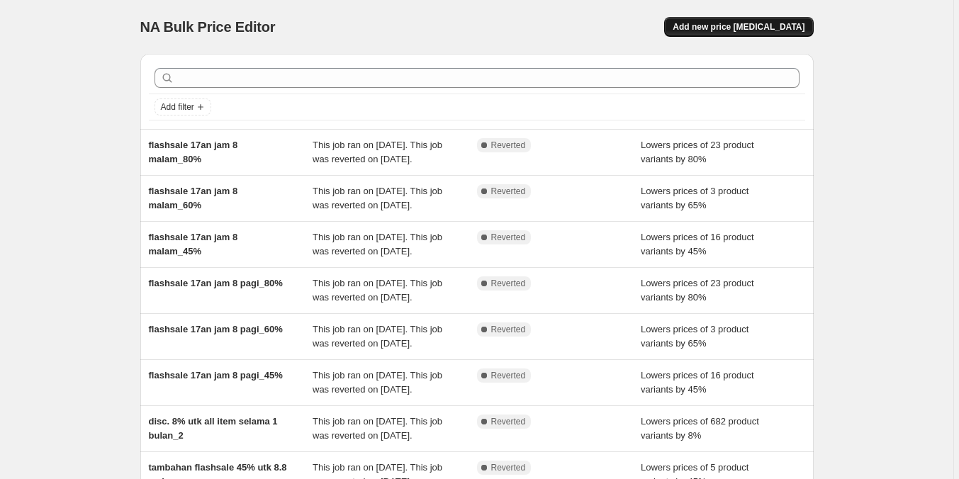  What do you see at coordinates (194, 198) in the screenshot?
I see `span: flashsale 17an jam 8 malam_60%` at bounding box center [194, 198].